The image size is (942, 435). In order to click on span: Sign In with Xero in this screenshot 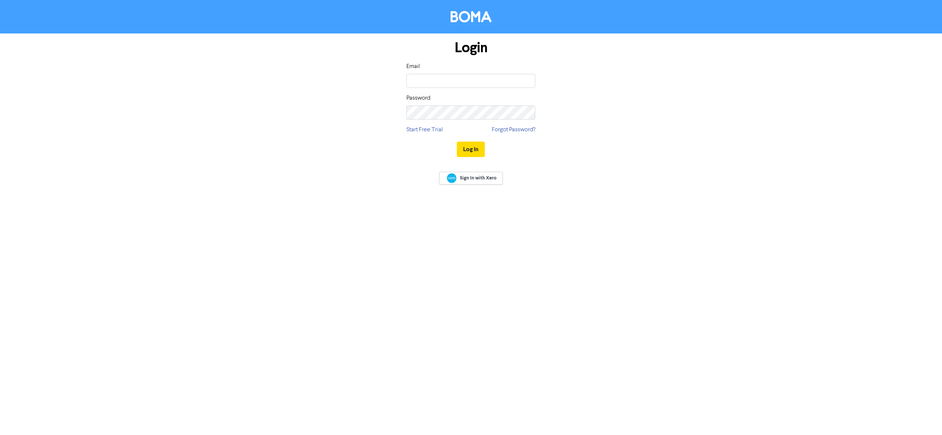, I will do `click(478, 178)`.